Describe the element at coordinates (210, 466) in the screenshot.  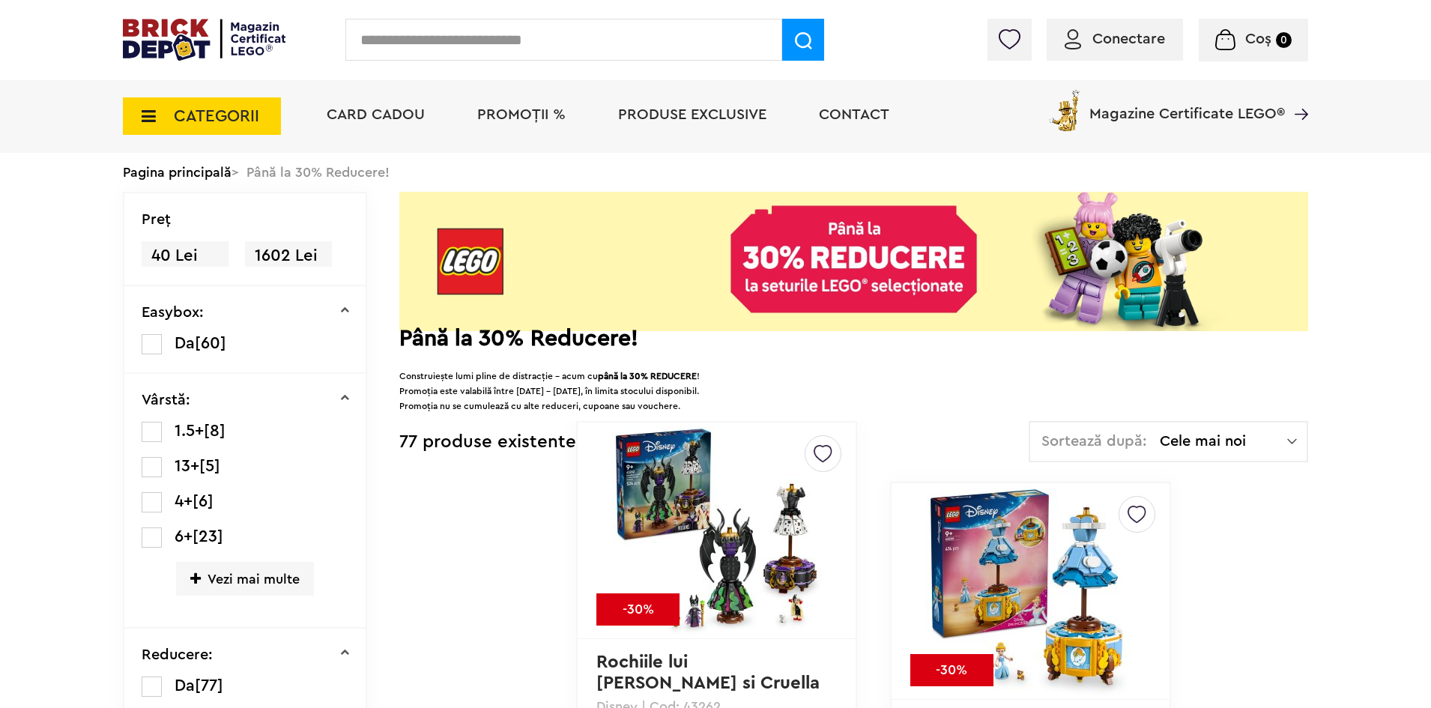
I see `span: [5]` at that location.